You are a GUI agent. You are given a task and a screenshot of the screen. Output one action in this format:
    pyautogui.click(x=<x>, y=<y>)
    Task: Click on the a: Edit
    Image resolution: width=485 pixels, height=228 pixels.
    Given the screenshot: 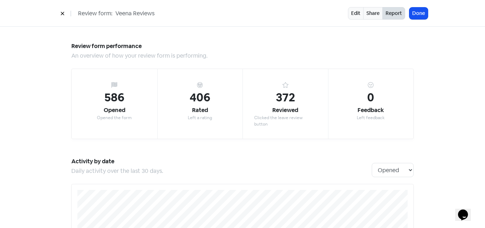 What is the action you would take?
    pyautogui.click(x=356, y=13)
    